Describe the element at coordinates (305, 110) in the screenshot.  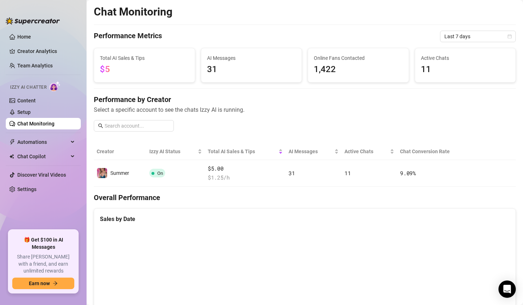
I see `span: Select a specific account to see the chats Izzy AI is running.` at that location.